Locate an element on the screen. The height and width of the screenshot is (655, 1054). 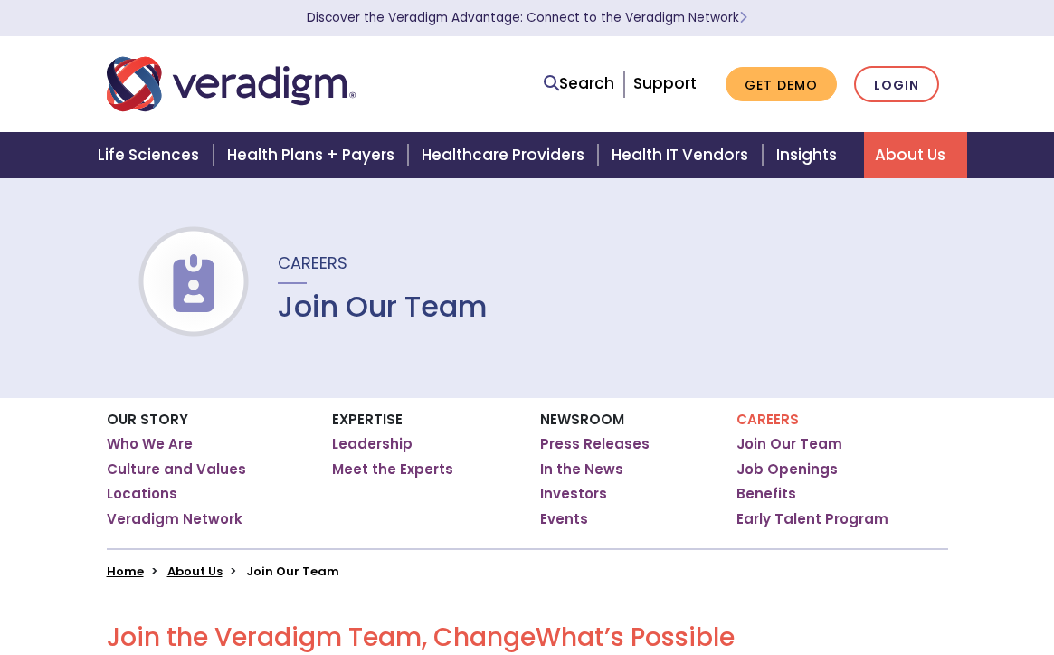
a: Press Releases is located at coordinates (594, 444).